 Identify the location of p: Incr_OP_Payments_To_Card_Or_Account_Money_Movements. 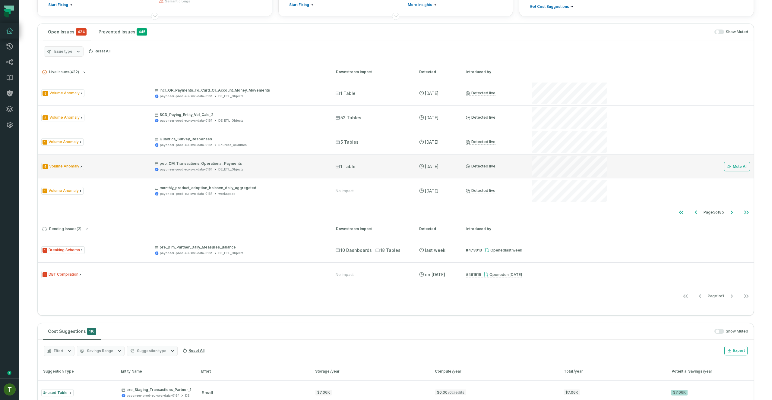
(240, 90).